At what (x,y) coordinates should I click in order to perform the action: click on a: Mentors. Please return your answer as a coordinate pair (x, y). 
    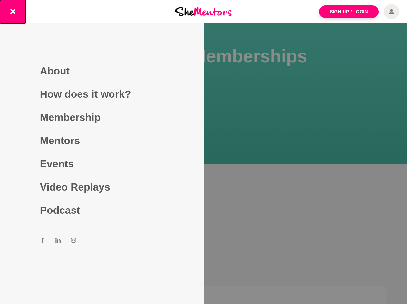
    Looking at the image, I should click on (102, 140).